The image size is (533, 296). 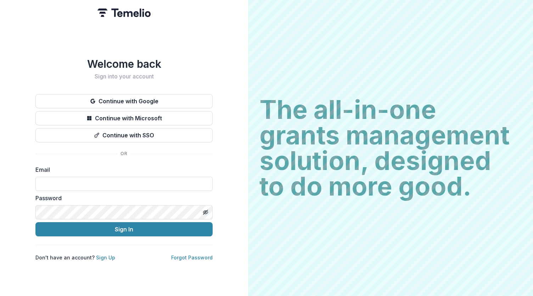 I want to click on a: Forgot Password, so click(x=192, y=257).